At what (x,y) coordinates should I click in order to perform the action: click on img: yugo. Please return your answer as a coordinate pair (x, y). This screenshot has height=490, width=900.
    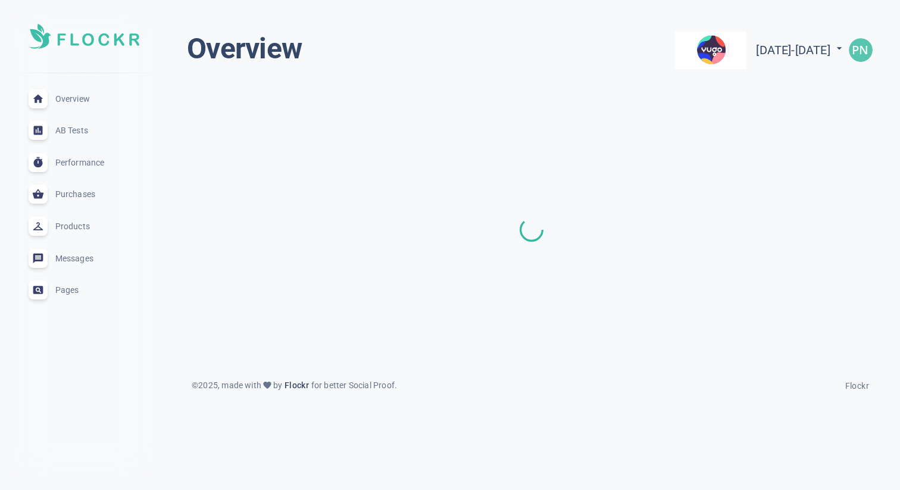
    Looking at the image, I should click on (711, 50).